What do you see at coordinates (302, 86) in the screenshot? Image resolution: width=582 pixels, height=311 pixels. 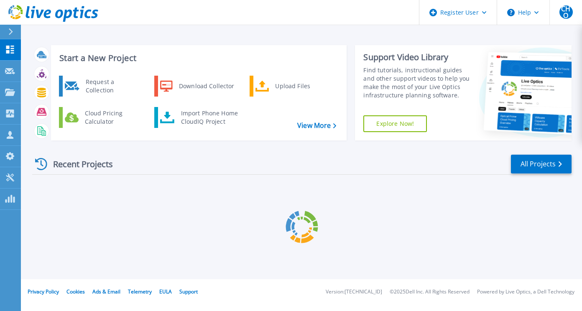 I see `div: Upload Files` at bounding box center [302, 86].